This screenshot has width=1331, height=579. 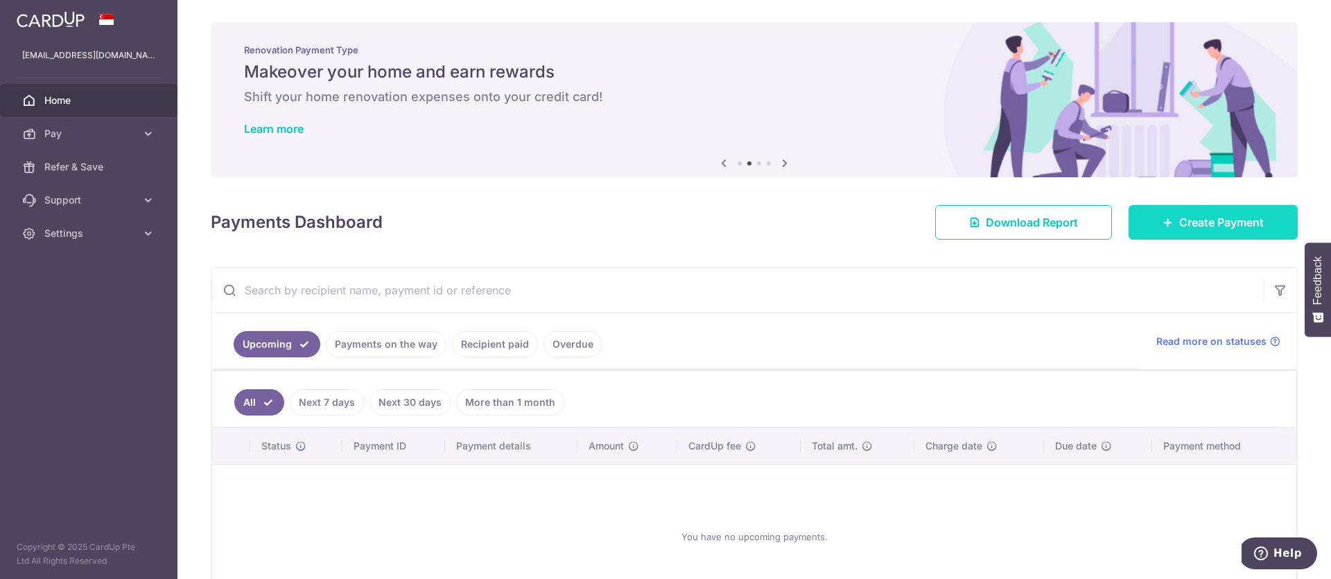 What do you see at coordinates (834, 446) in the screenshot?
I see `span: Total amt.` at bounding box center [834, 446].